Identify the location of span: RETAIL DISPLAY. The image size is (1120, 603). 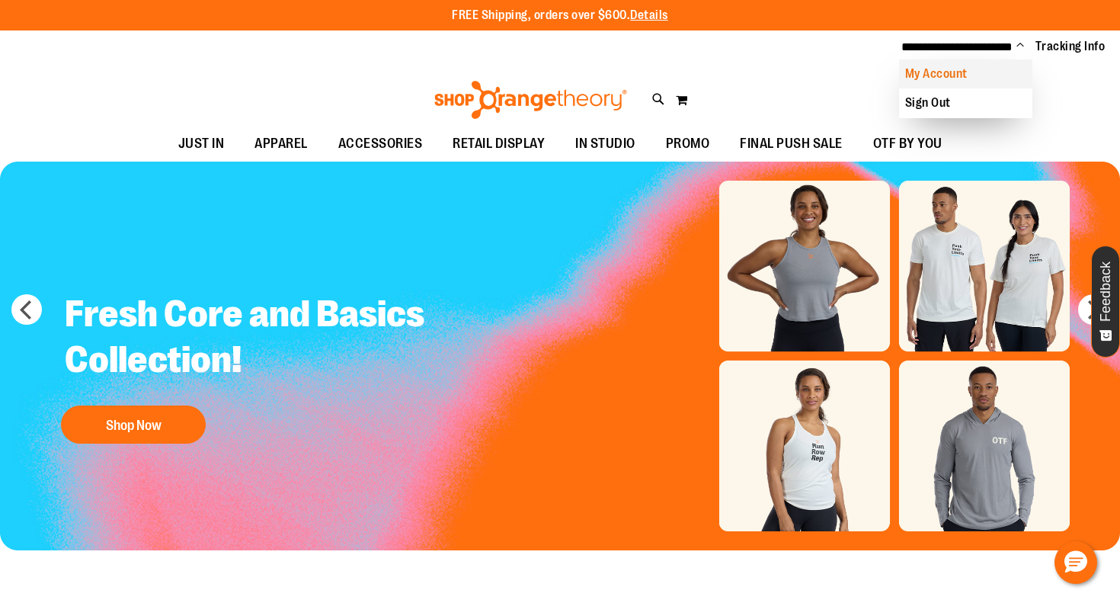
(498, 143).